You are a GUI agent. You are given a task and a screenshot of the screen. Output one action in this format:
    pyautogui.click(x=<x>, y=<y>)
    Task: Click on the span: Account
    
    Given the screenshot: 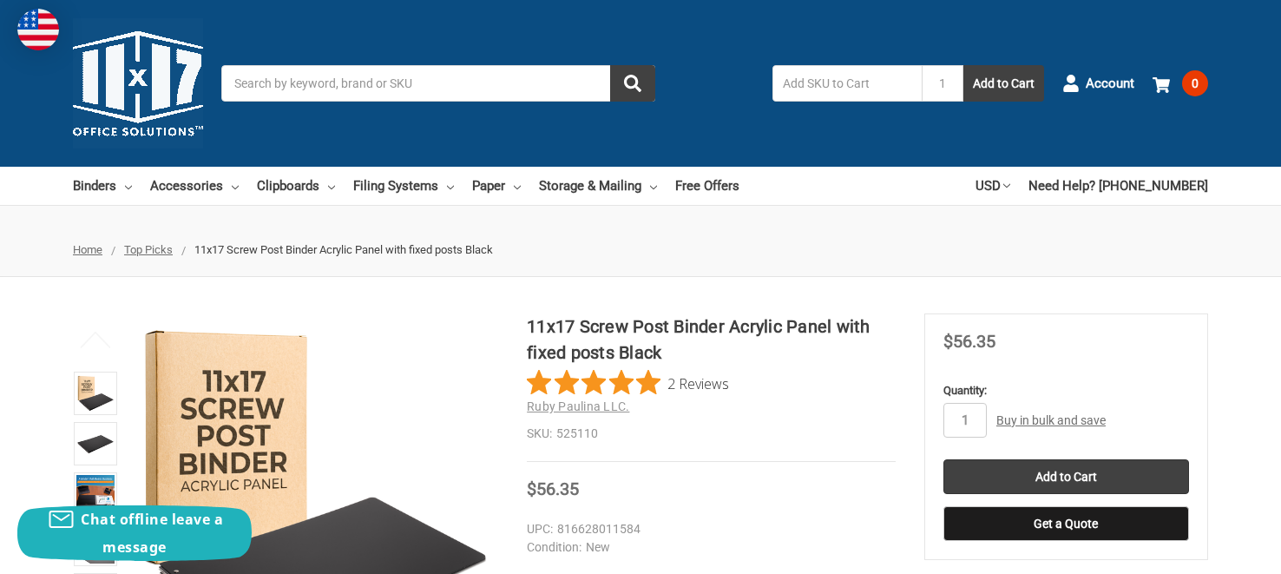 What is the action you would take?
    pyautogui.click(x=1110, y=83)
    